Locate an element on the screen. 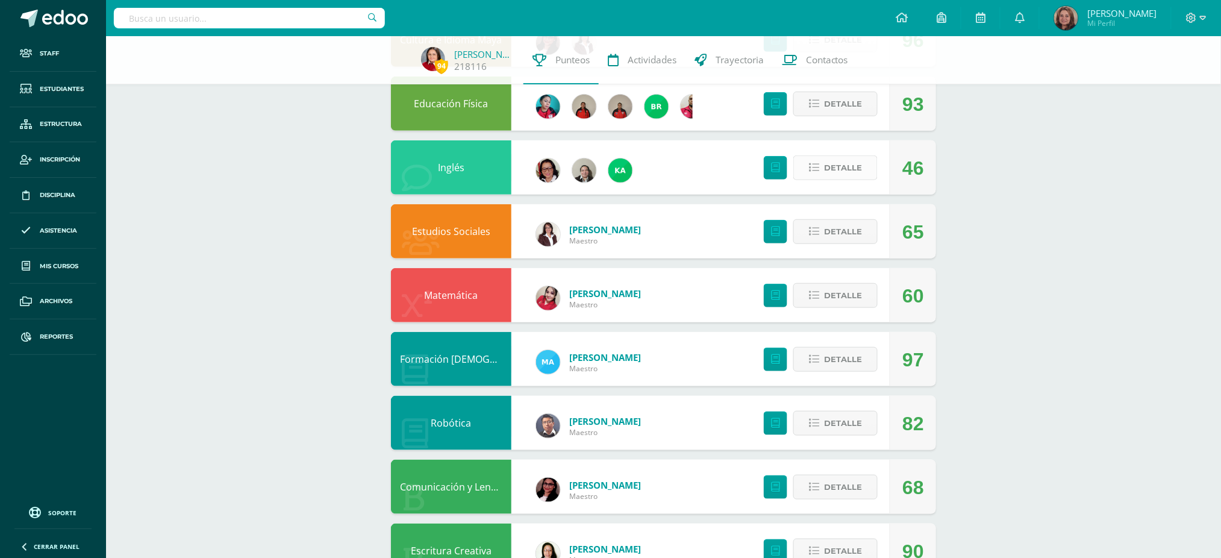 This screenshot has width=1221, height=558. a: Inglés is located at coordinates (451, 167).